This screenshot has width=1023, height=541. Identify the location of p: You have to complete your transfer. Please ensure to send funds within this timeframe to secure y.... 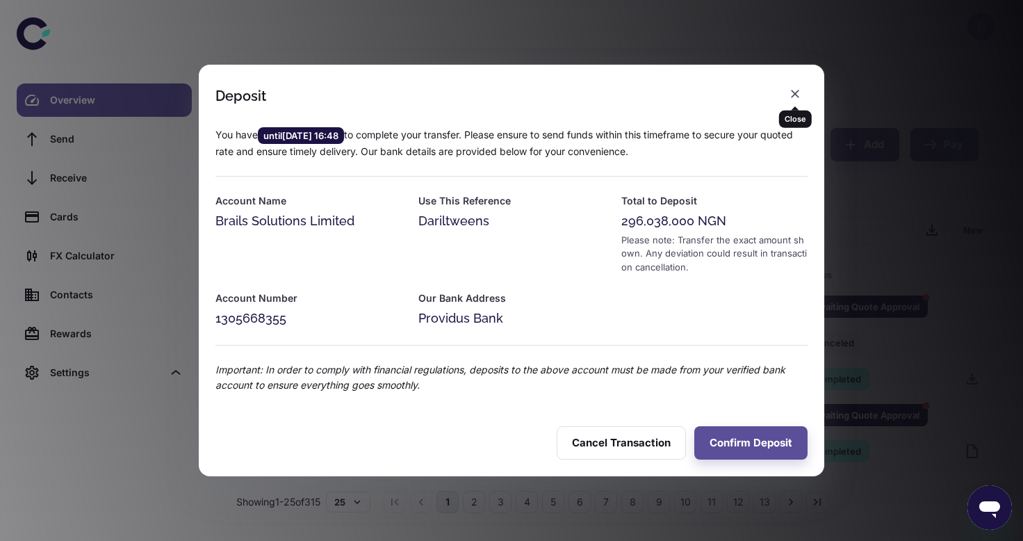
(511, 143).